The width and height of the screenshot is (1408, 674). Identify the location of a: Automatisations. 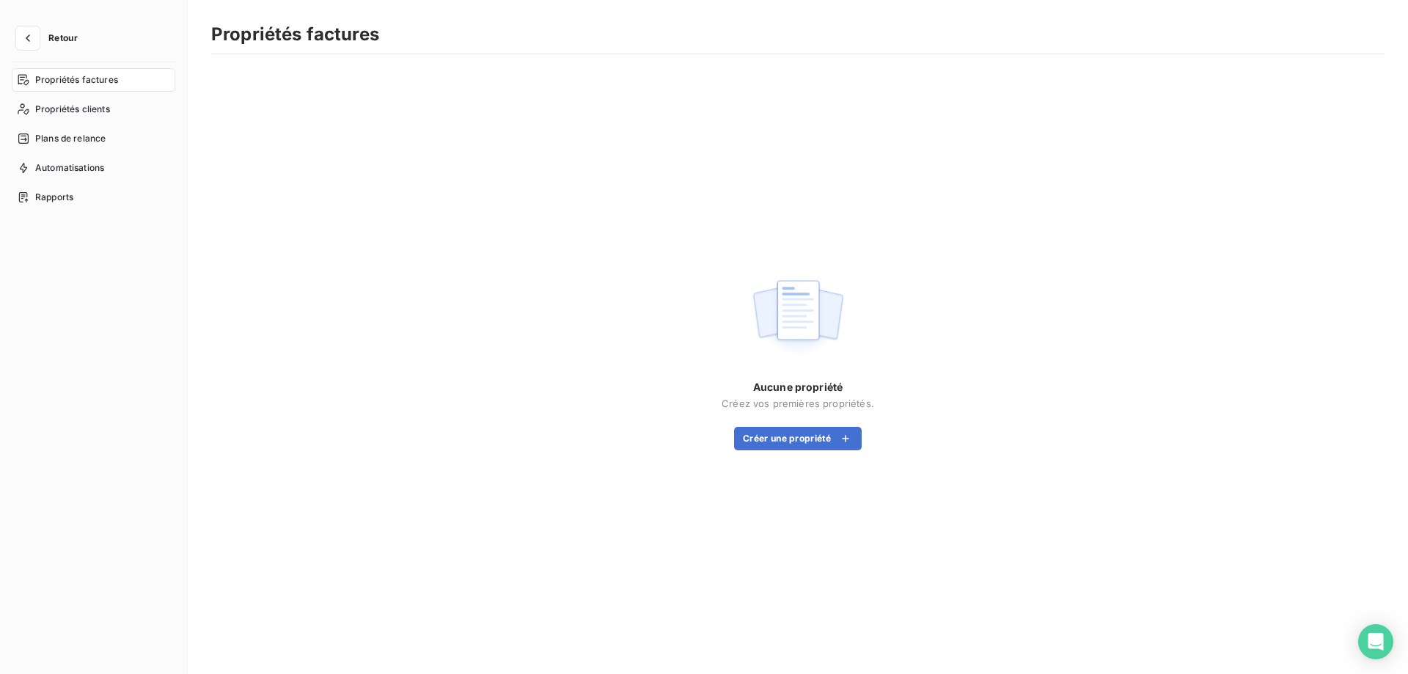
(93, 168).